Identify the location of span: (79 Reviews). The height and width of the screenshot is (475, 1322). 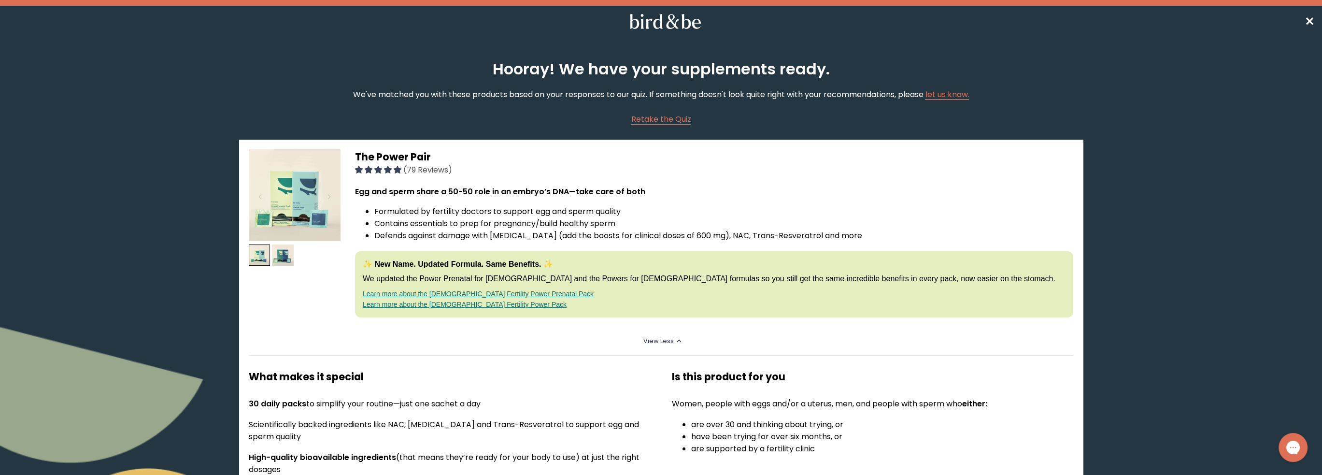
(428, 170).